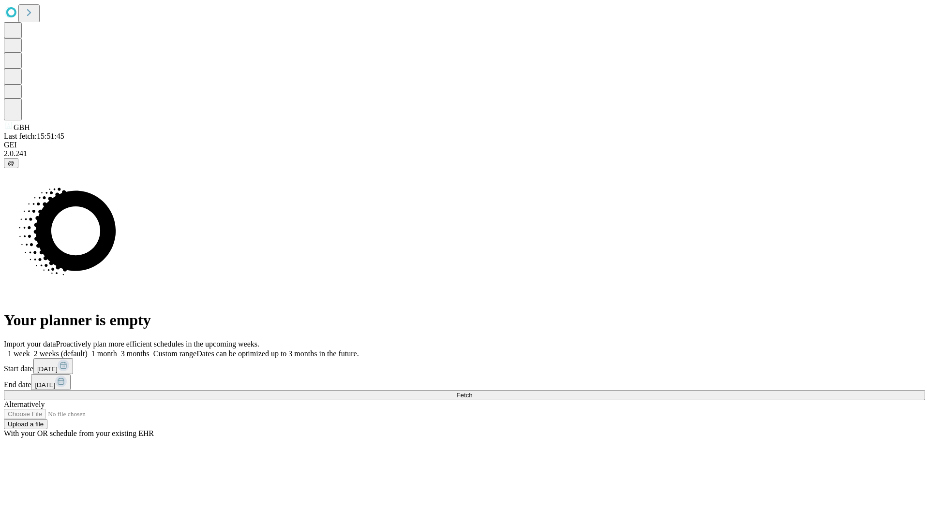  What do you see at coordinates (22, 127) in the screenshot?
I see `span: GBH` at bounding box center [22, 127].